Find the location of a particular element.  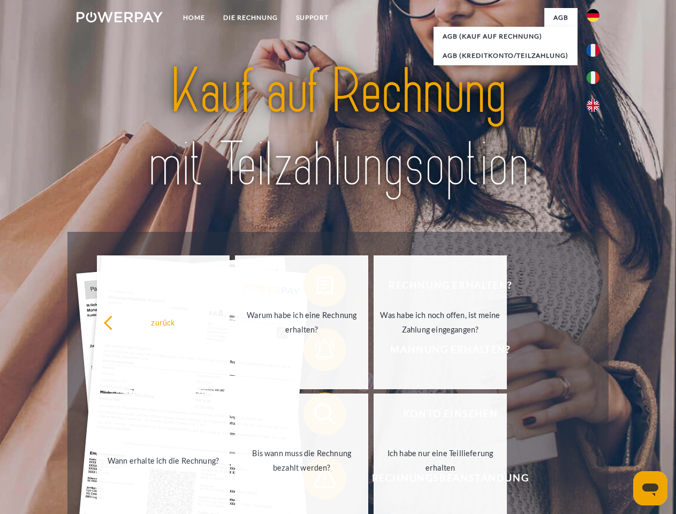

div: Warum habe ich eine Rechnung erhalten? is located at coordinates (302, 322).